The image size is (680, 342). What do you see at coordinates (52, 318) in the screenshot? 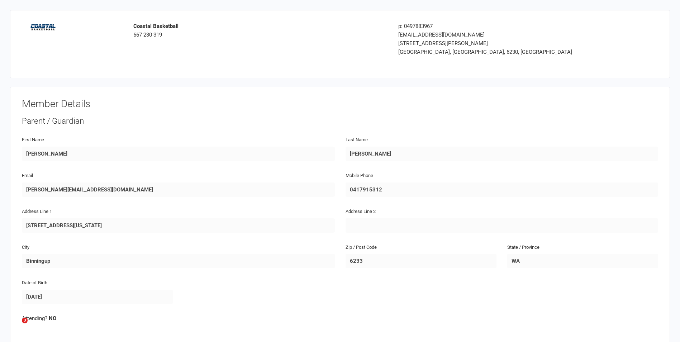
I see `strong: NO` at bounding box center [52, 318].